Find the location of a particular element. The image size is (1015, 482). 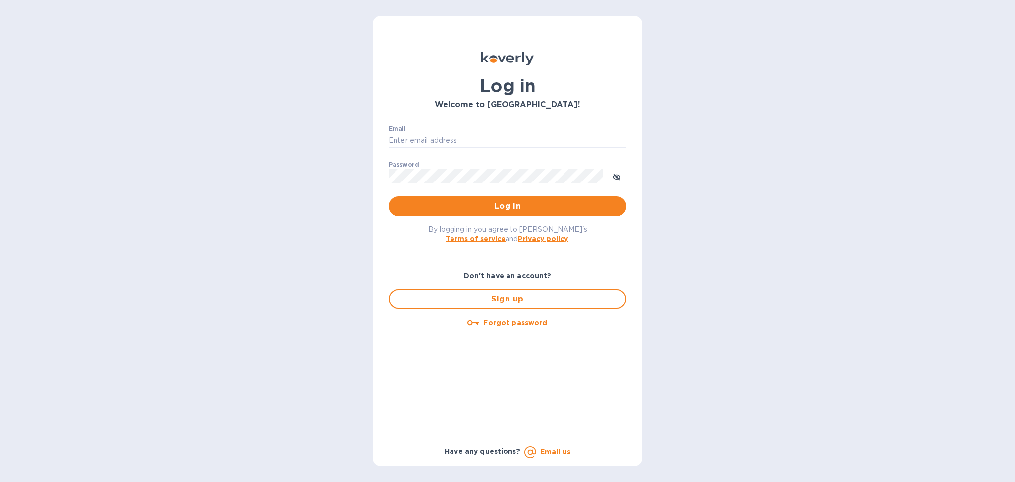

b: Don't have an account? is located at coordinates (508, 276).